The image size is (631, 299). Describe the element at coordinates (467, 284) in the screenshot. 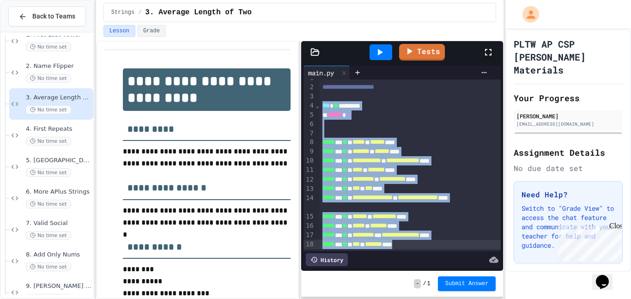

I see `span: Submit Answer` at that location.